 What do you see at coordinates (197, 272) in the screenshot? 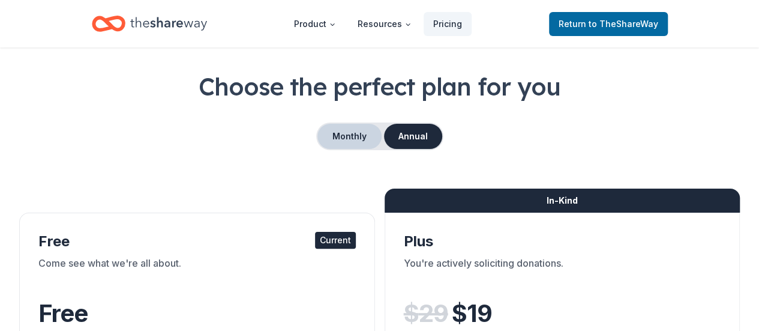
I see `div: Come see what we're all about.` at bounding box center [197, 272].